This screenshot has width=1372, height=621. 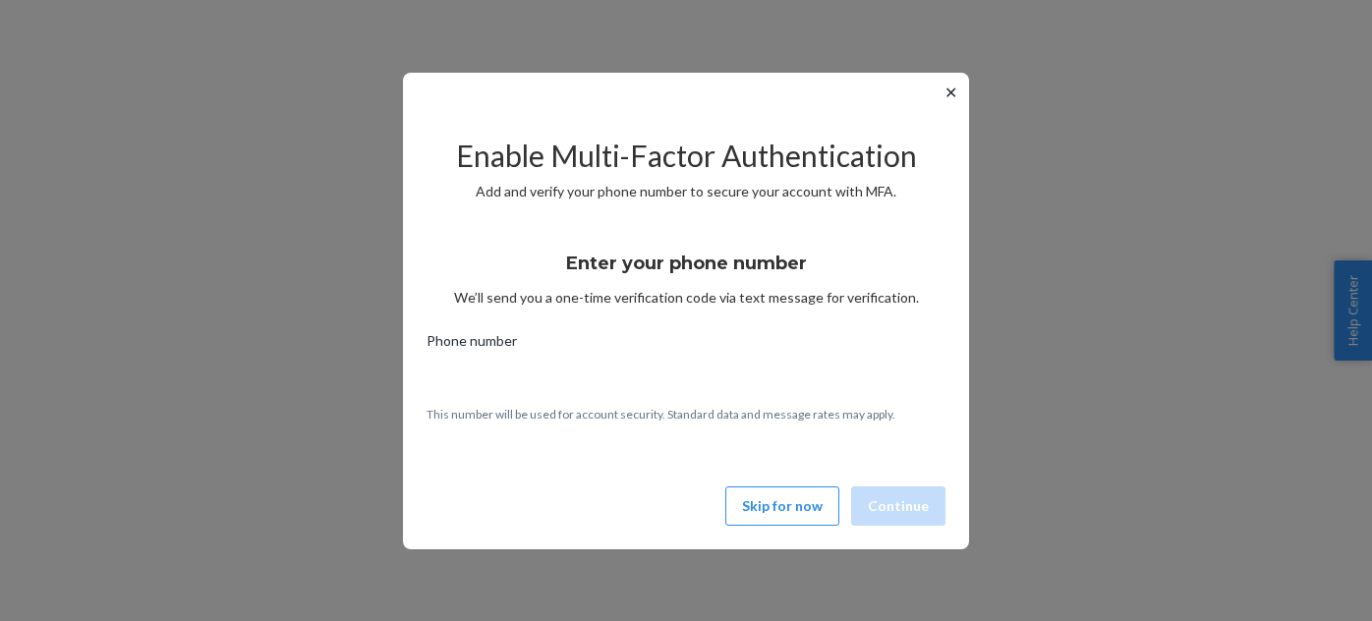 I want to click on span: Phone number, so click(x=472, y=345).